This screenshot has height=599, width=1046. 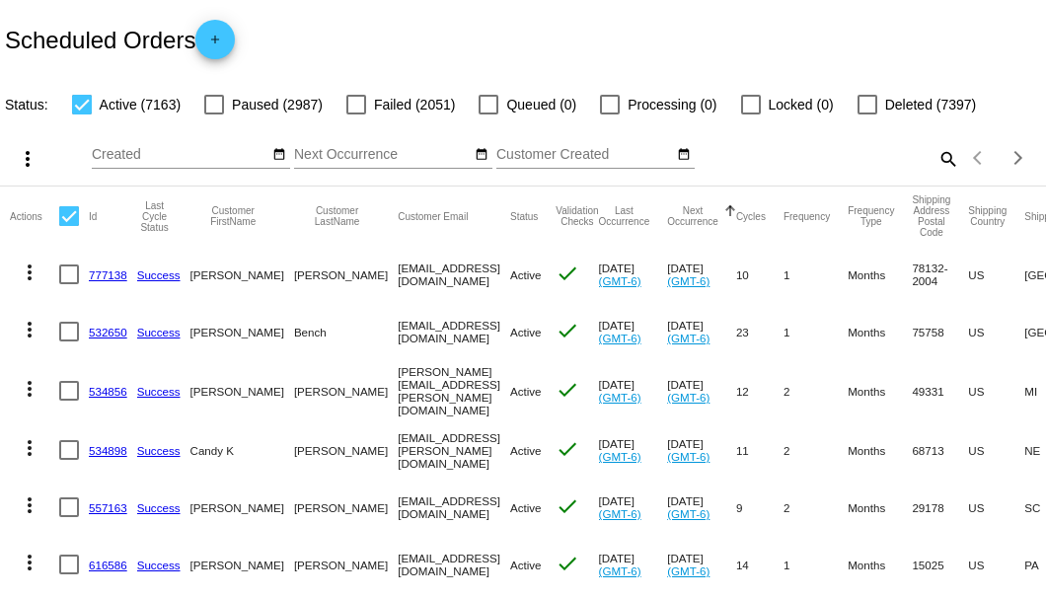 What do you see at coordinates (760, 391) in the screenshot?
I see `mat-cell: 12` at bounding box center [760, 391].